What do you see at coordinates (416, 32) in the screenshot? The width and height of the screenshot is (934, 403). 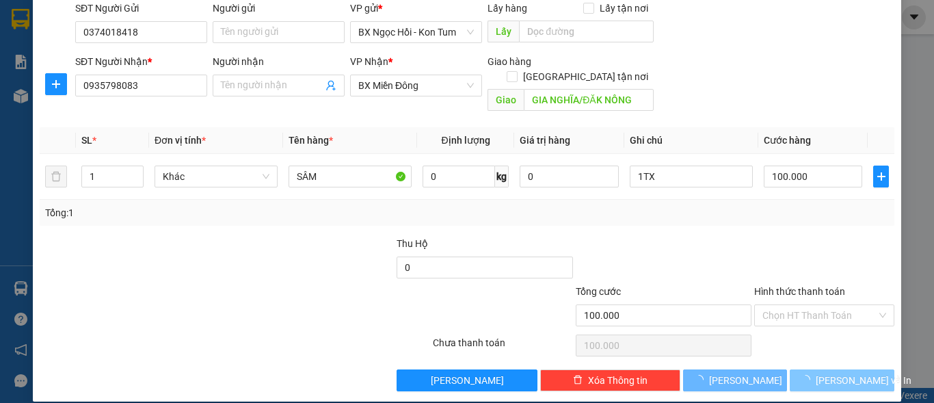 I see `span: BX Ngọc Hồi - Kon Tum` at bounding box center [416, 32].